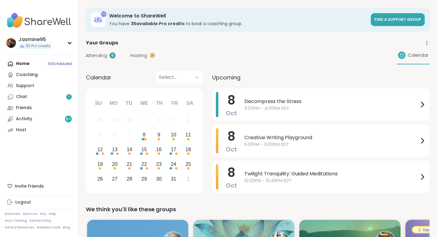 The height and width of the screenshot is (237, 437). I want to click on div: Choose Sunday, October 19th, 2025, so click(100, 164).